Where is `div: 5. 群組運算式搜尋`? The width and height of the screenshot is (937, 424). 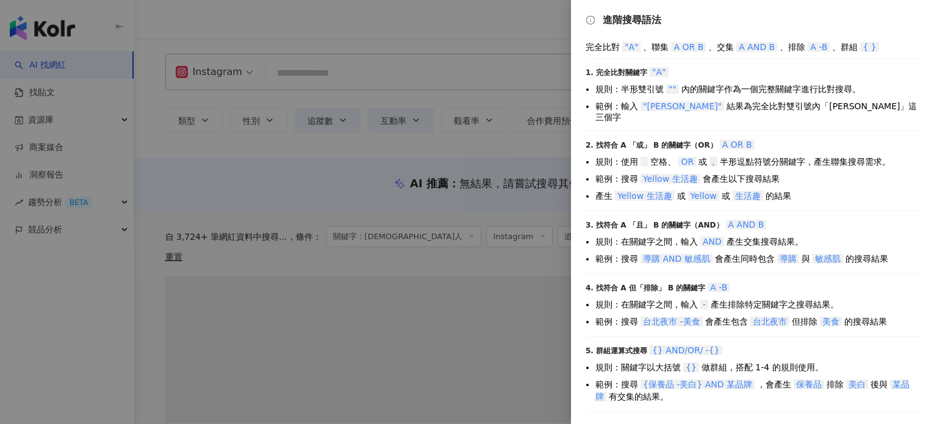
div: 5. 群組運算式搜尋 is located at coordinates (754, 350).